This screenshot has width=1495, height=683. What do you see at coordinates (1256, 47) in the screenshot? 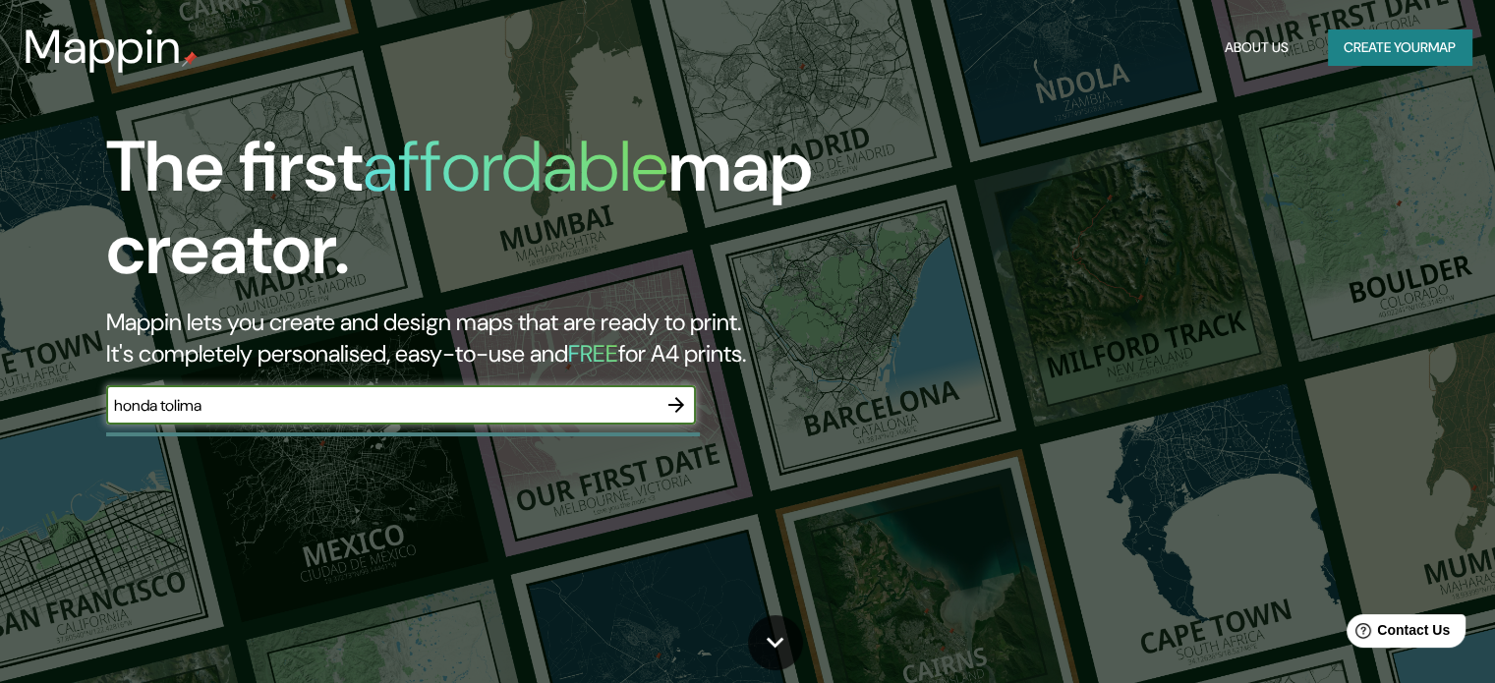
I see `button: About Us` at bounding box center [1256, 47].